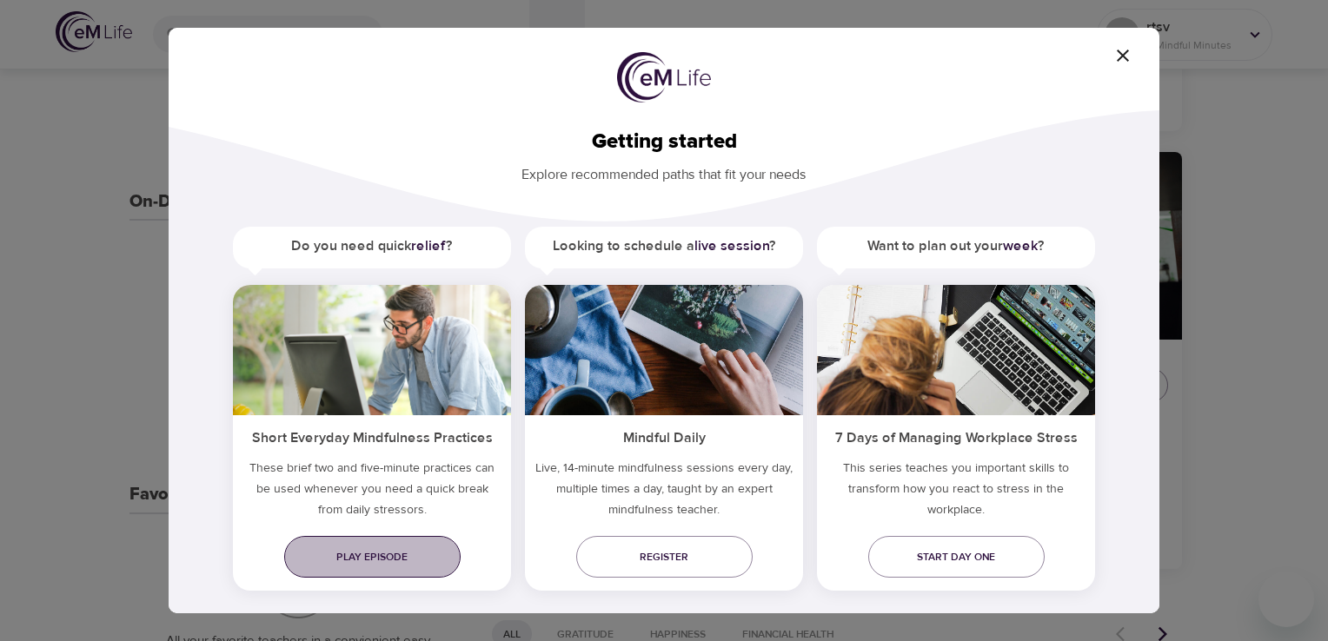 The height and width of the screenshot is (641, 1328). What do you see at coordinates (1020, 246) in the screenshot?
I see `a: week` at bounding box center [1020, 246].